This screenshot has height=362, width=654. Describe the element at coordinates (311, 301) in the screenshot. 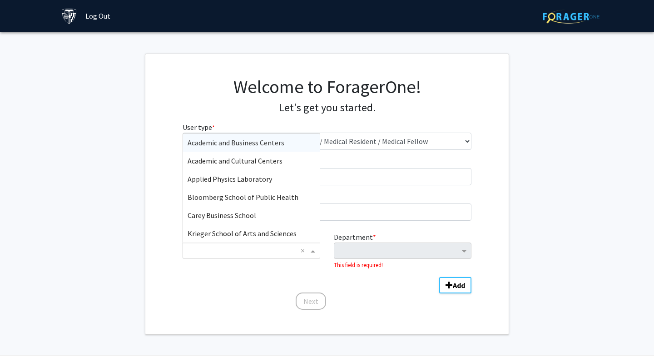

I see `button: Next` at that location.